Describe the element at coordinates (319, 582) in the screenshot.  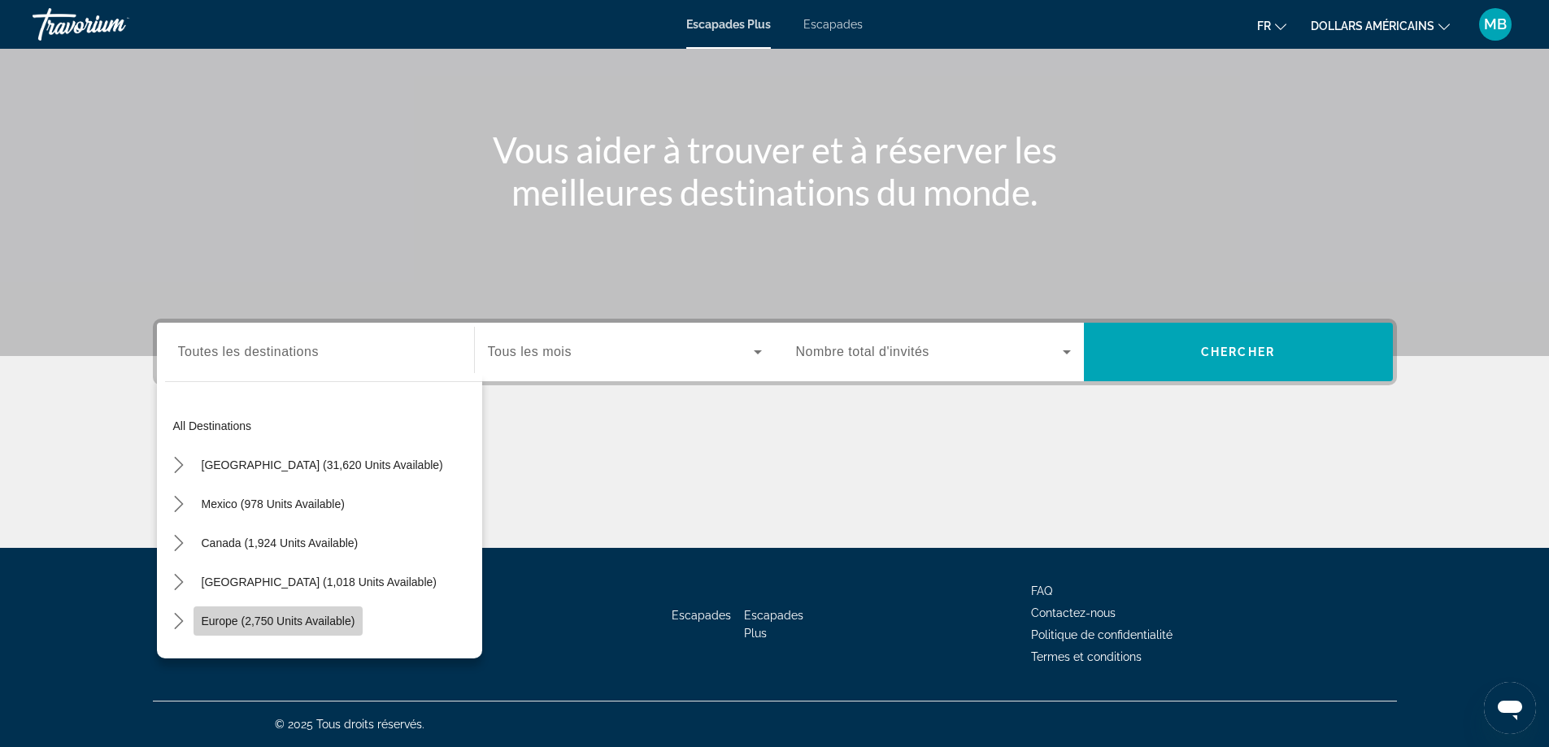
I see `button: Select destination: Caribbean & Atlantic Islands (1,018 units available)` at that location.